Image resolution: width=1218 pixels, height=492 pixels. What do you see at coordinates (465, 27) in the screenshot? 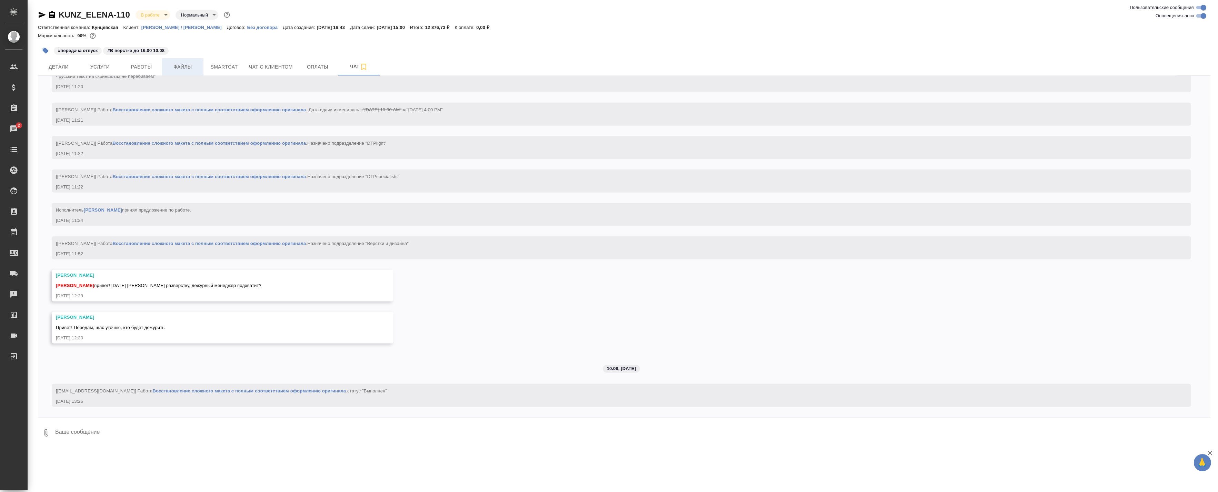
I see `p: К оплате:` at bounding box center [465, 27].